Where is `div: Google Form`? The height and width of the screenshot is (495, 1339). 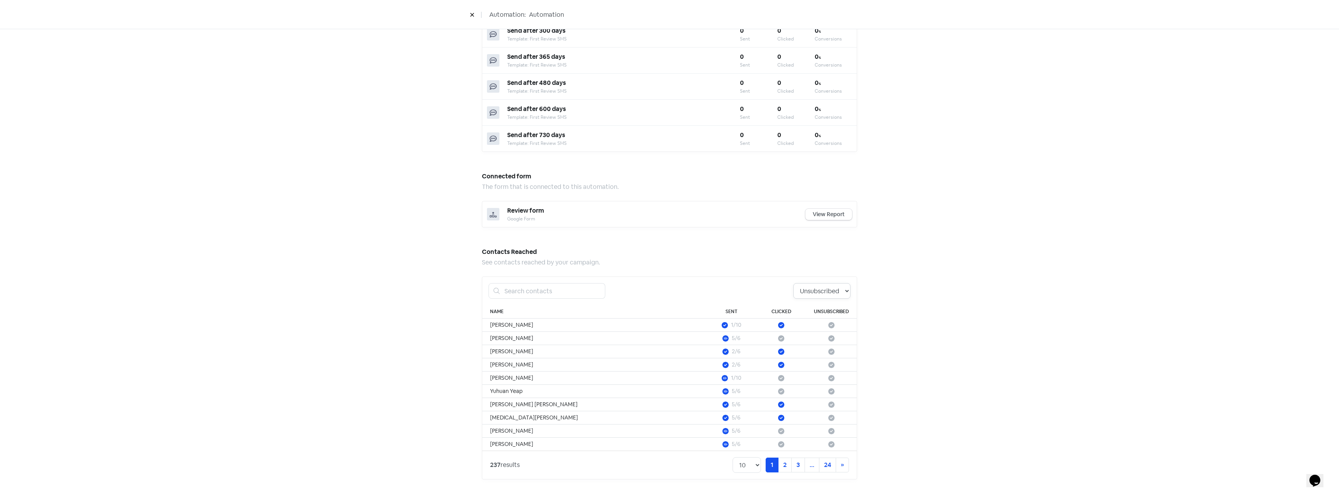
div: Google Form is located at coordinates (656, 219).